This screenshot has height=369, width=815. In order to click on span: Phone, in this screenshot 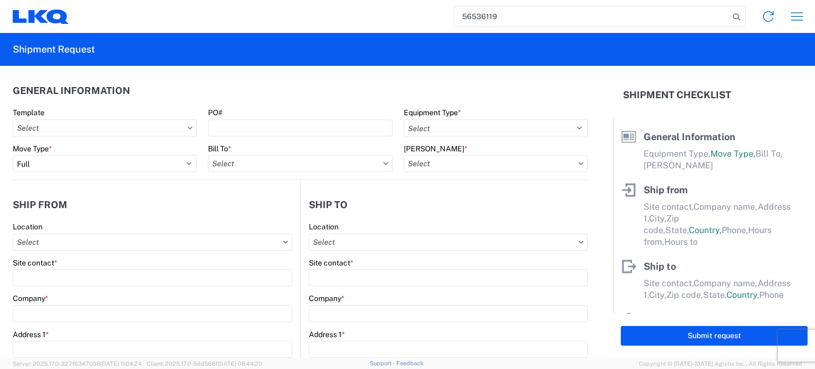, I will do `click(735, 230)`.